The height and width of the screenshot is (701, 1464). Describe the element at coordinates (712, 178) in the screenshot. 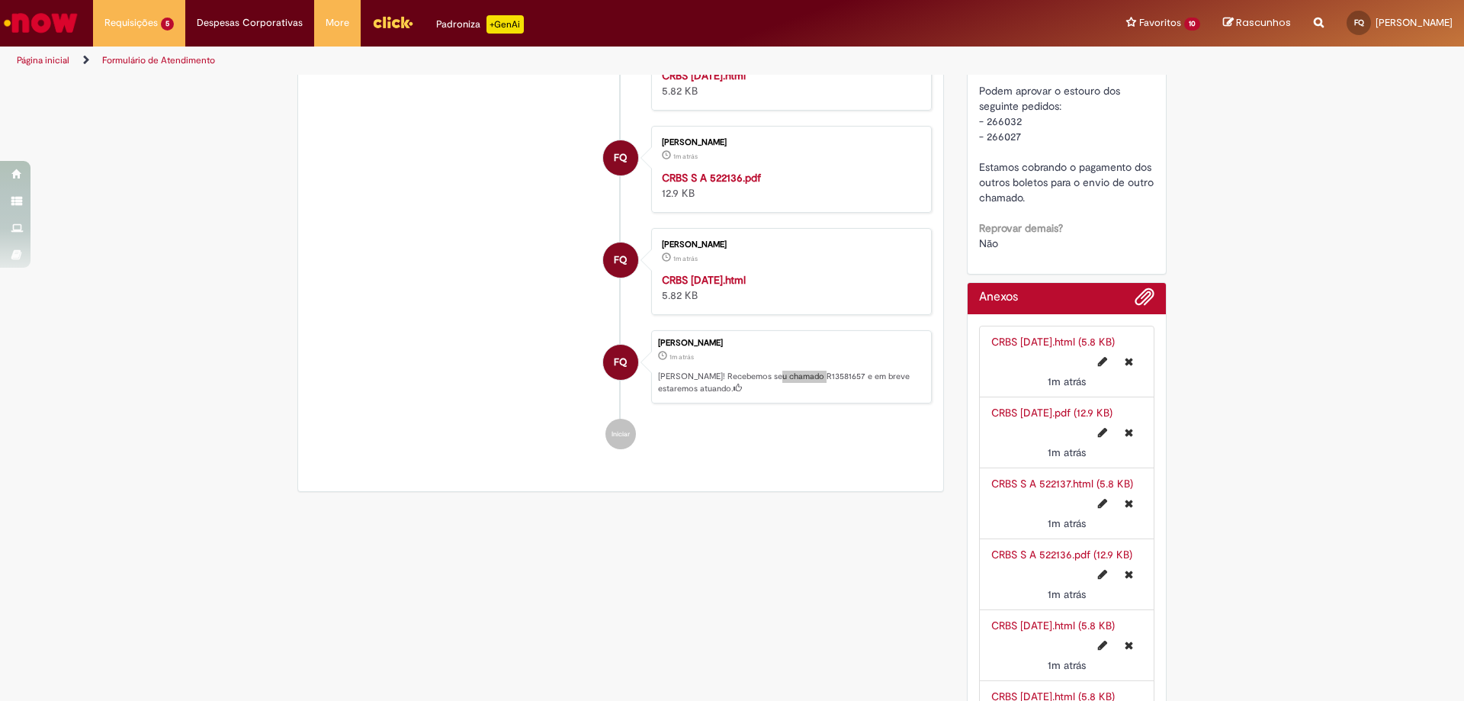

I see `strong: CRBS S A 522136.pdf` at that location.